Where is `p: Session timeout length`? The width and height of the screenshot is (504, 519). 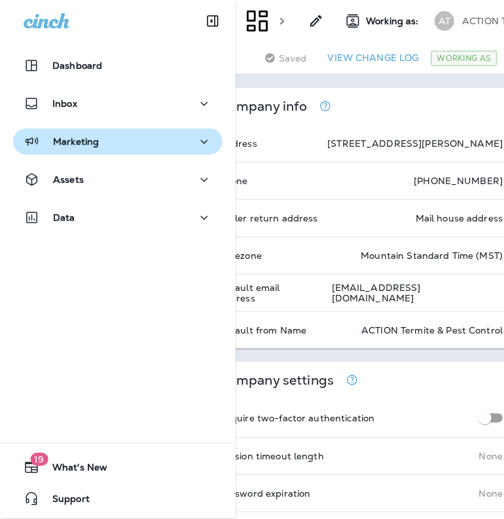
p: Session timeout length is located at coordinates (272, 456).